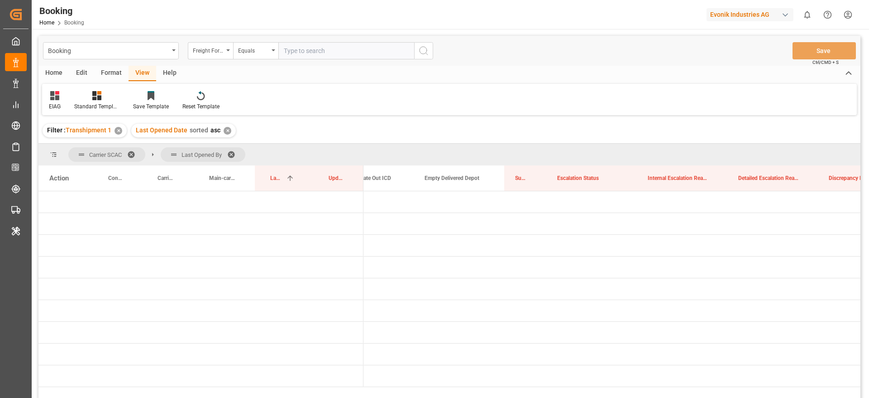 The height and width of the screenshot is (398, 869). What do you see at coordinates (59, 178) in the screenshot?
I see `div: Action` at bounding box center [59, 178].